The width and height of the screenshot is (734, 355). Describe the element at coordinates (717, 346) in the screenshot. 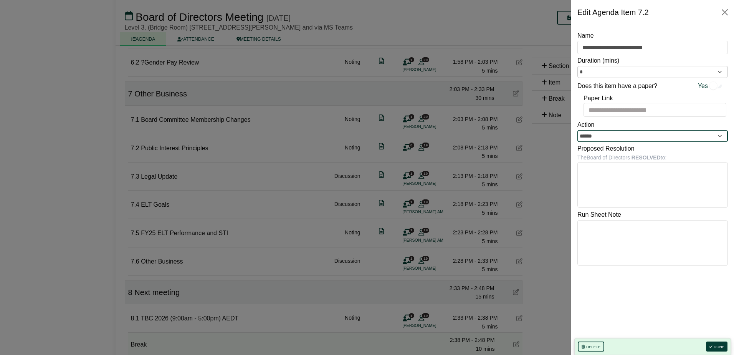

I see `button: Done` at that location.